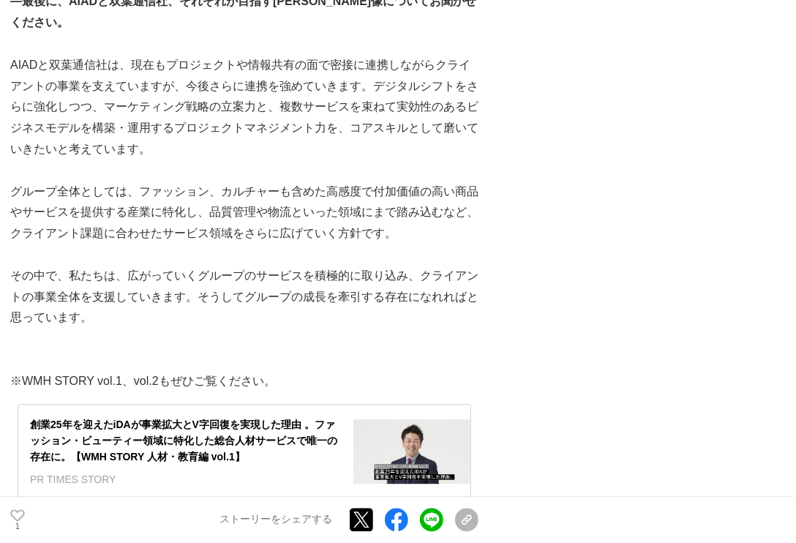 The height and width of the screenshot is (543, 796). Describe the element at coordinates (244, 108) in the screenshot. I see `p: AIADと双葉通信社は、現在もプロジェクトや情報共有の面で密接に連携しながらクライアントの事業を支えていますが、今後さらに連携を強めていきます。デジタルシフトをさらに強化しつつ、マーケティング戦...` at that location.